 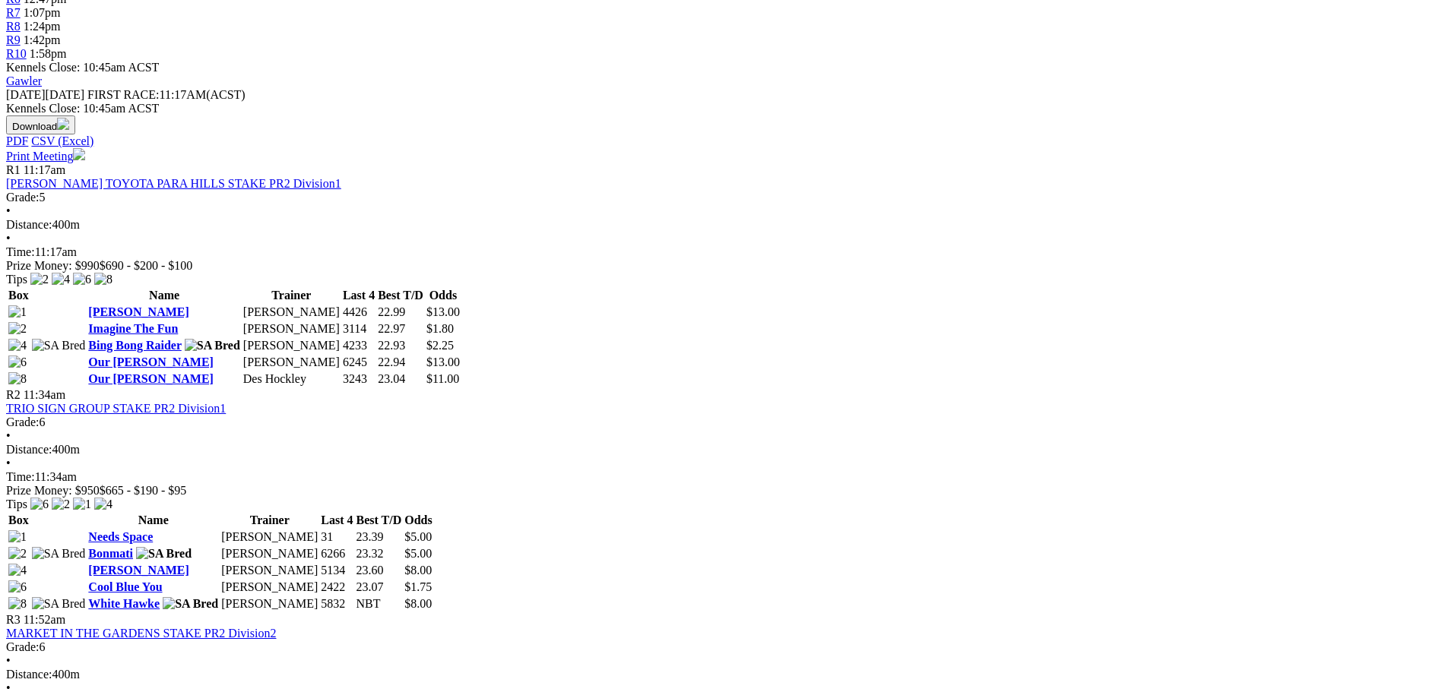 What do you see at coordinates (379, 537) in the screenshot?
I see `td: 23.39` at bounding box center [379, 537].